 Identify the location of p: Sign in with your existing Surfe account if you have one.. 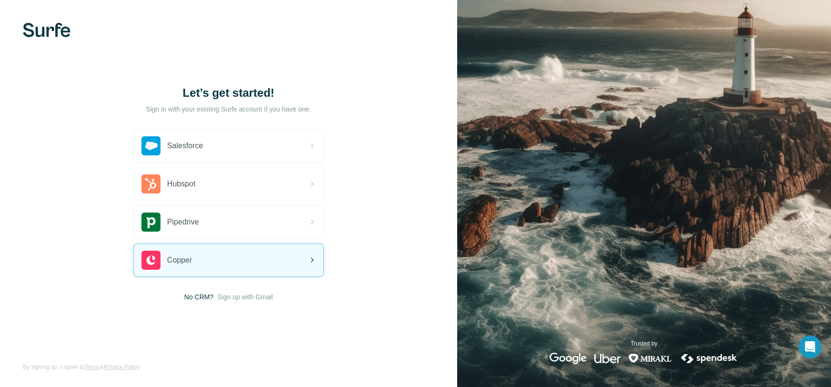
(228, 109).